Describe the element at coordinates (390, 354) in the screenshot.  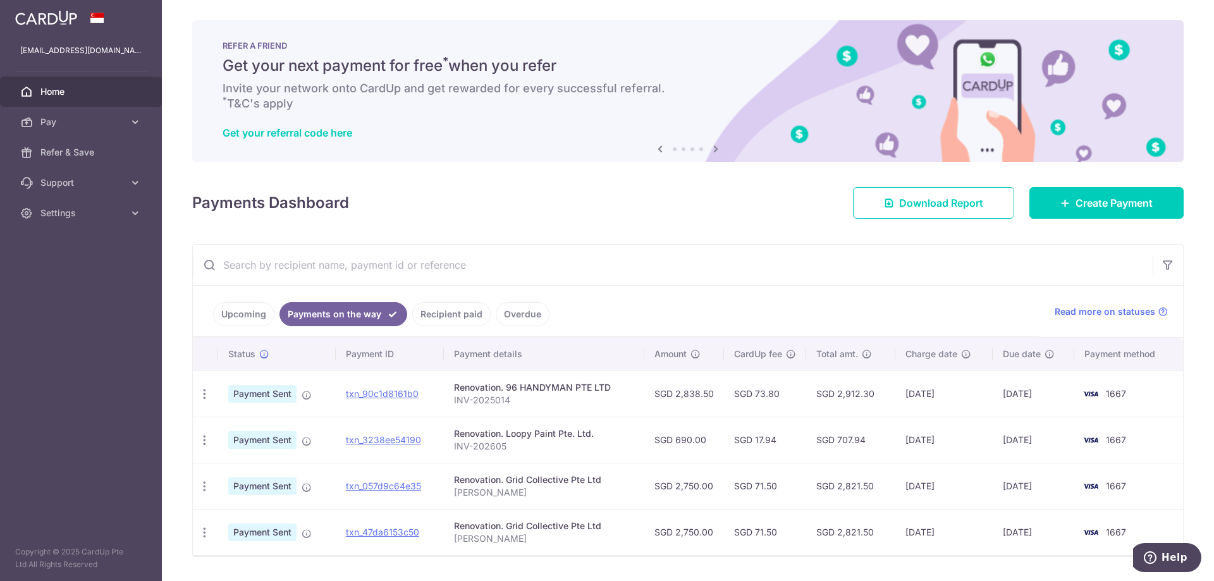
I see `th: Payment ID` at that location.